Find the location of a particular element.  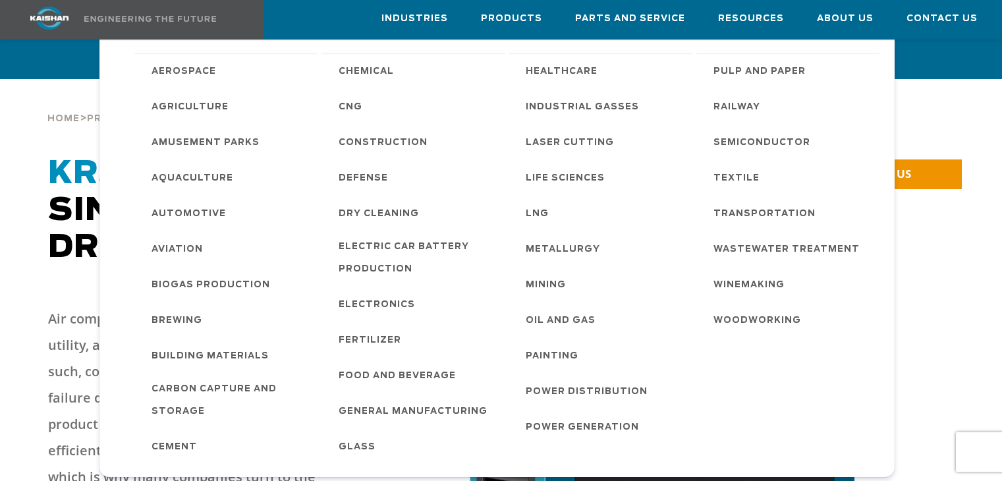

a: LNG is located at coordinates (602, 213).